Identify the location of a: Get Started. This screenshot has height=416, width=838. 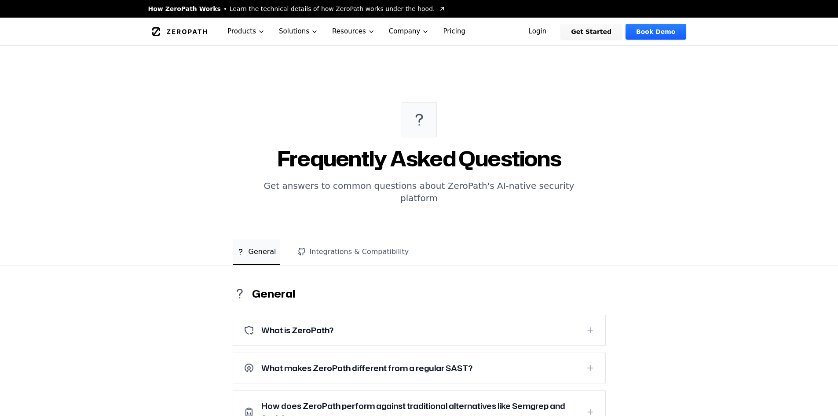
(591, 32).